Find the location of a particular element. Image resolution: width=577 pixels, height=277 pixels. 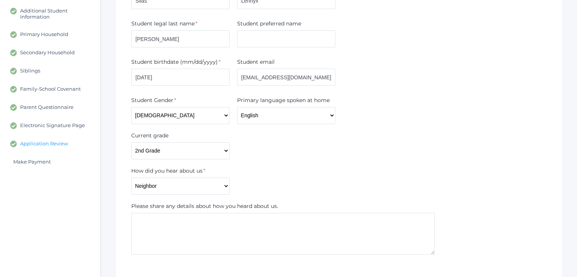

label: How did you hear about us is located at coordinates (167, 171).